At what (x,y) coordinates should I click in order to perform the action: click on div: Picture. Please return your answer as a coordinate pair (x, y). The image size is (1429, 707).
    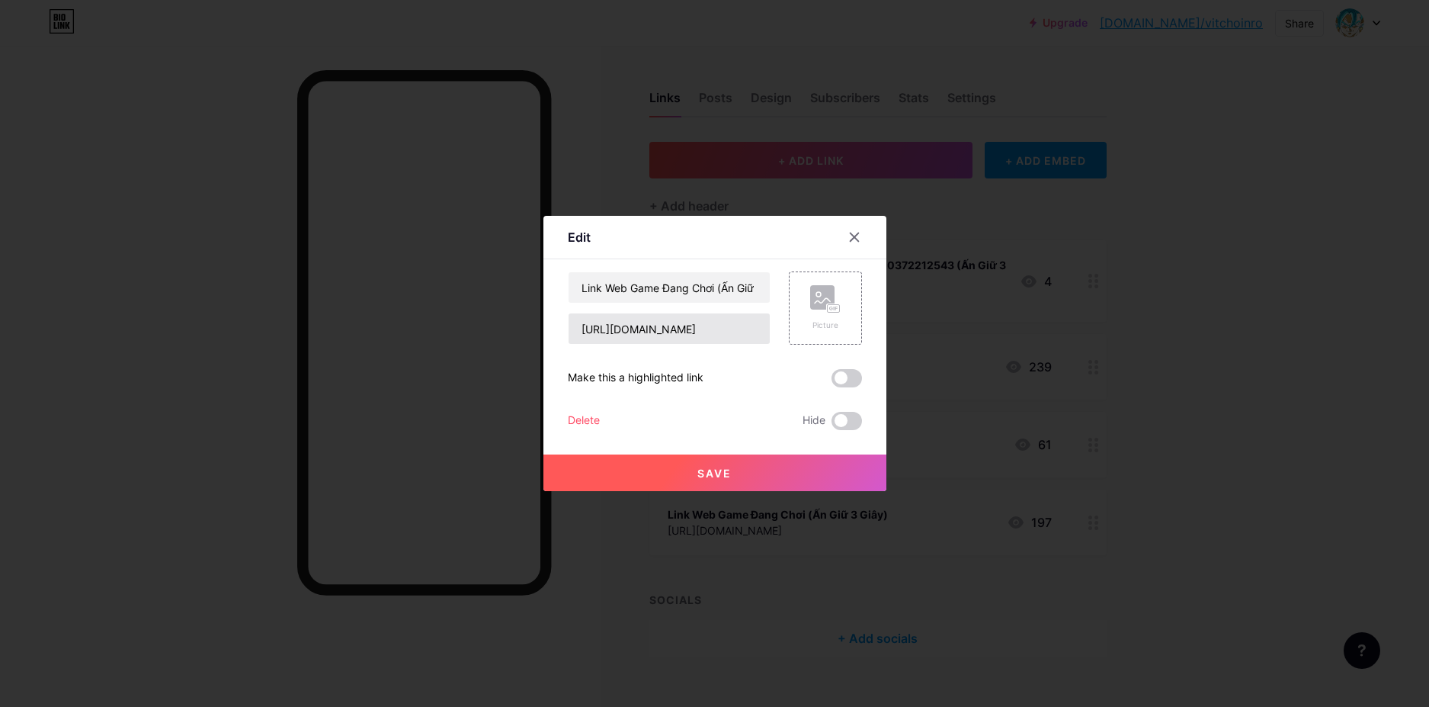
    Looking at the image, I should click on (826, 325).